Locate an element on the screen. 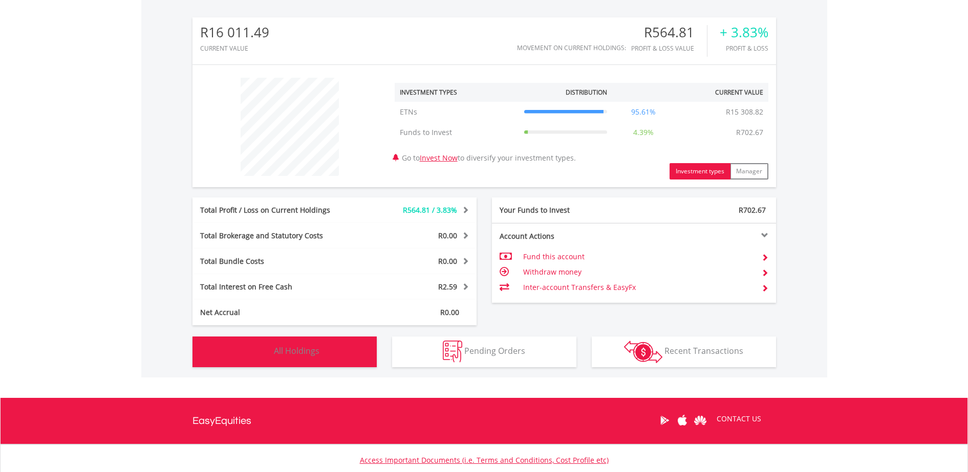  button: Manager is located at coordinates (749, 171).